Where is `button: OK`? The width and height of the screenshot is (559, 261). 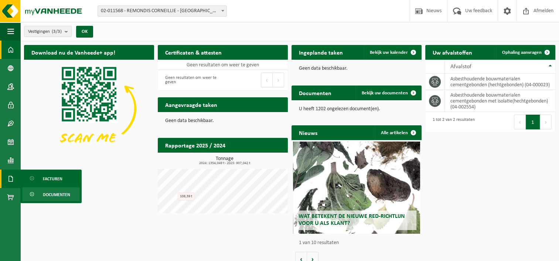 button: OK is located at coordinates (85, 32).